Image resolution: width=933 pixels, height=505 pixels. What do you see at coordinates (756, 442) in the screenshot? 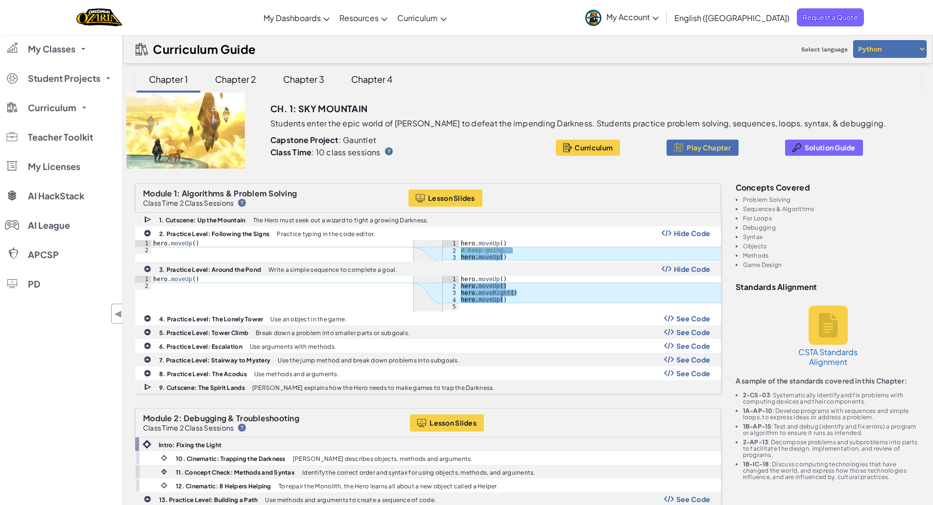
I see `b: 2-AP-13` at bounding box center [756, 442].